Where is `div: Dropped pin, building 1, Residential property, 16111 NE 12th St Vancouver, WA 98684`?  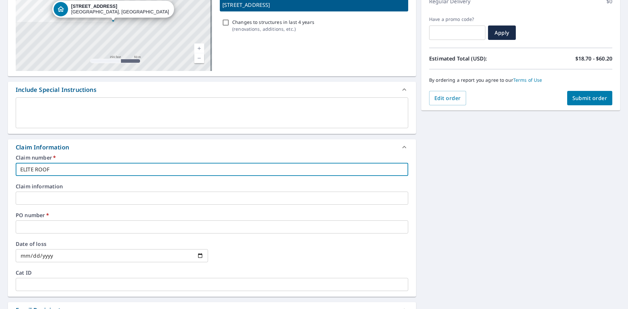
div: Dropped pin, building 1, Residential property, 16111 NE 12th St Vancouver, WA 98684 is located at coordinates (113, 11).